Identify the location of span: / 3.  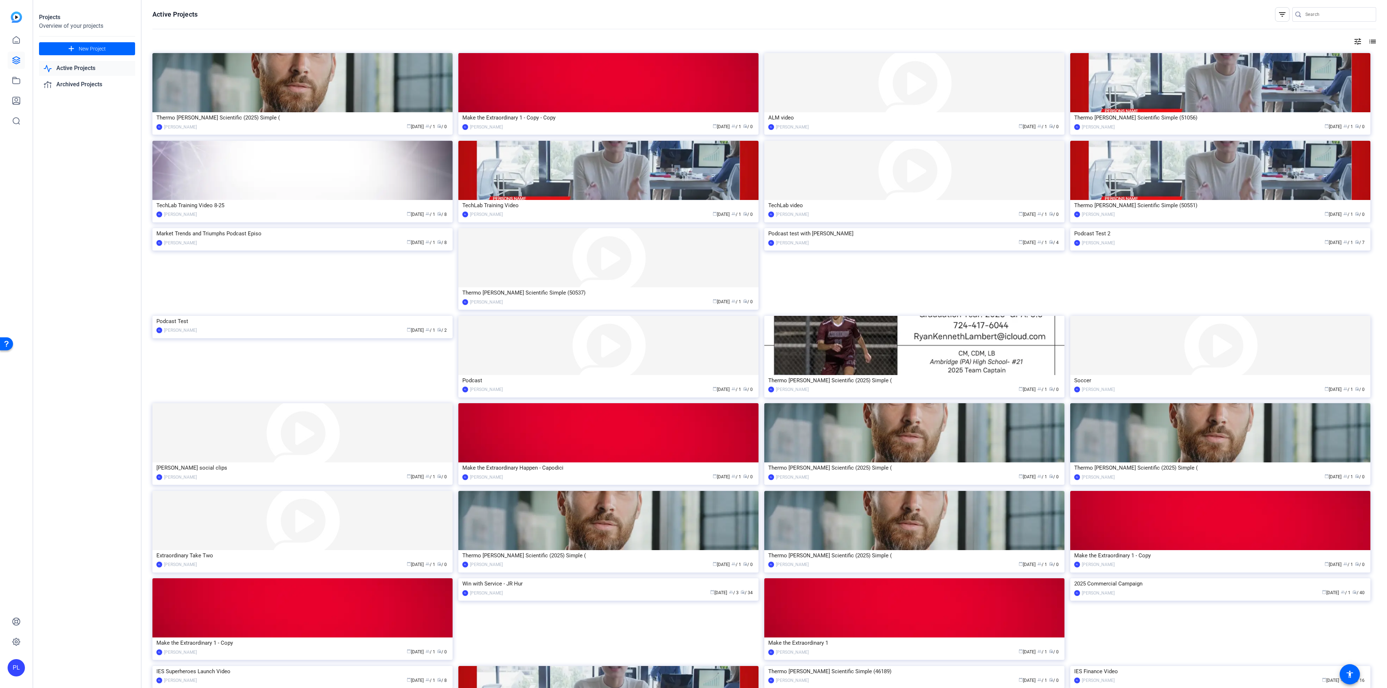
(734, 593).